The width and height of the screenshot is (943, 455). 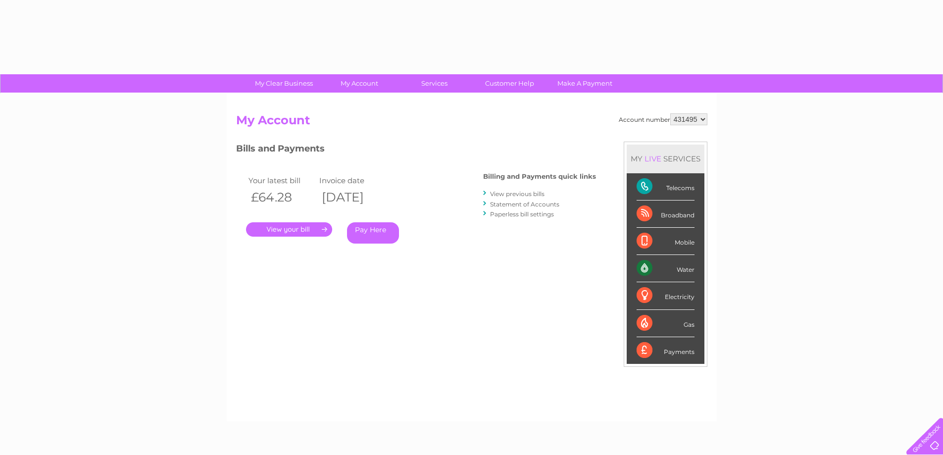 I want to click on td: Invoice date, so click(x=352, y=180).